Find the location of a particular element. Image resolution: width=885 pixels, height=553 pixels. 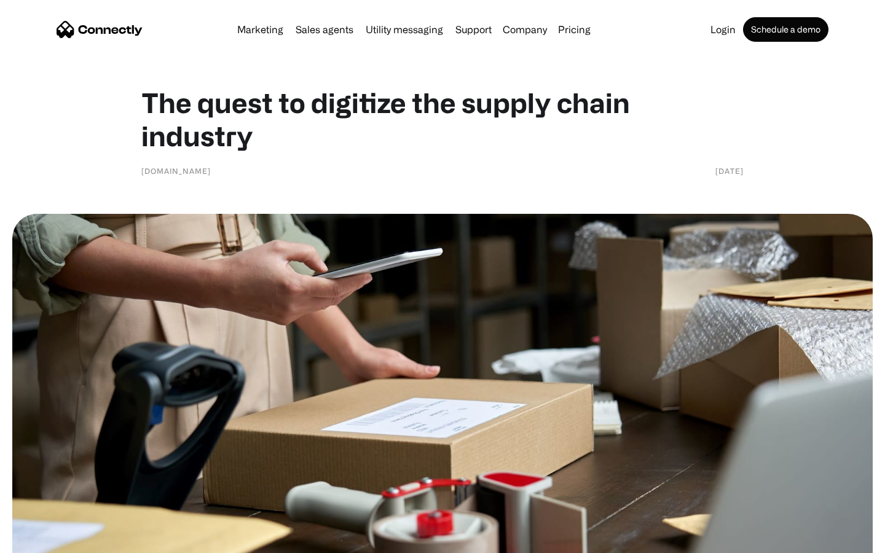

a: Support is located at coordinates (473, 29).